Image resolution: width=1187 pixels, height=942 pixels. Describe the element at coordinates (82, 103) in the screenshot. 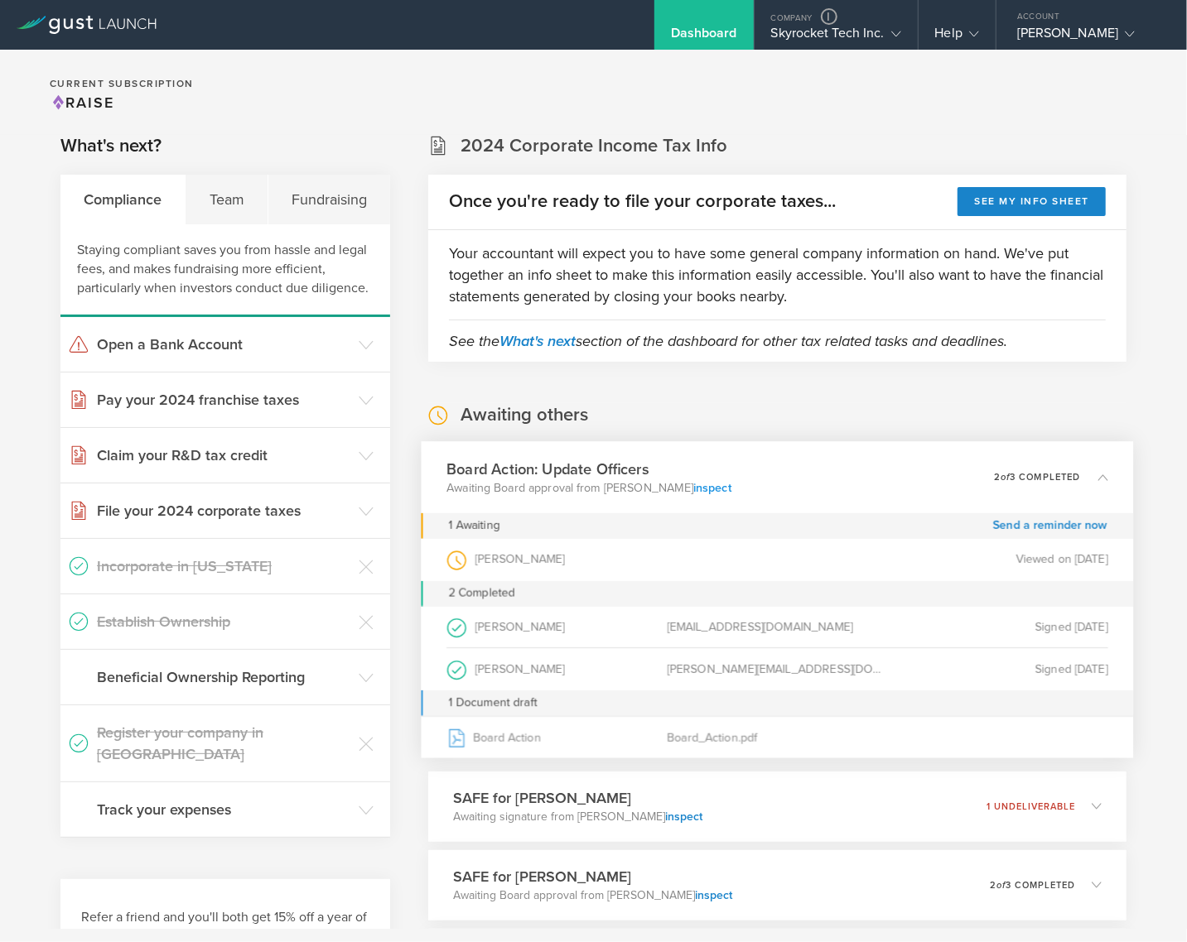

I see `span: Raise` at that location.